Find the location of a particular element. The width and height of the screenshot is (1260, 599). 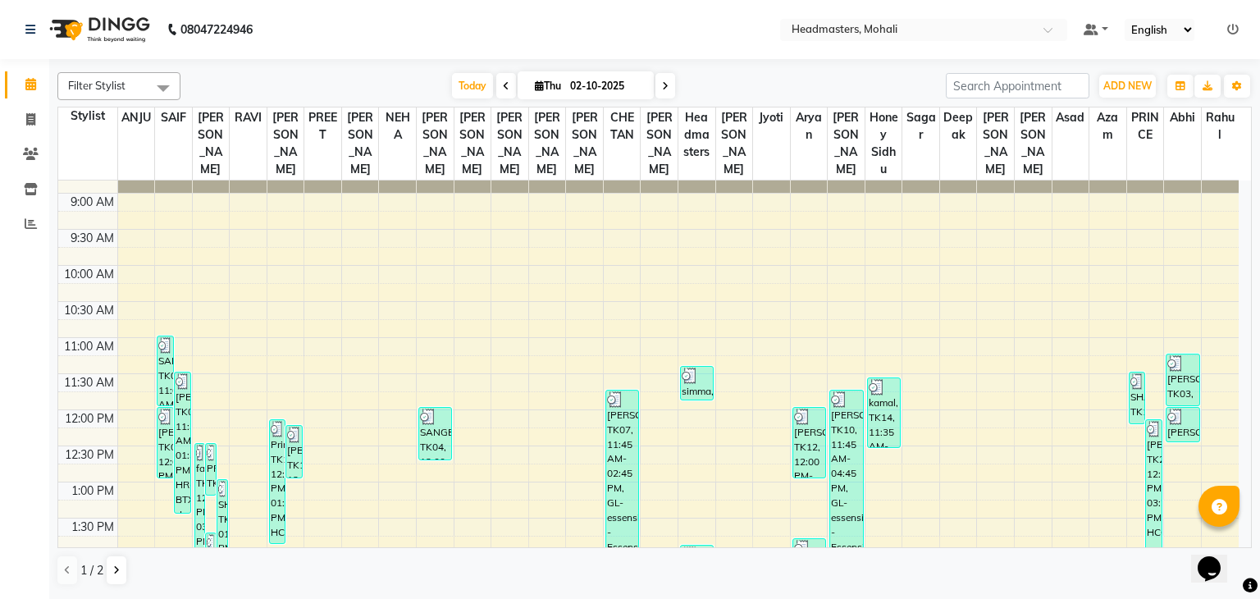

span: ANJU is located at coordinates (136, 117).